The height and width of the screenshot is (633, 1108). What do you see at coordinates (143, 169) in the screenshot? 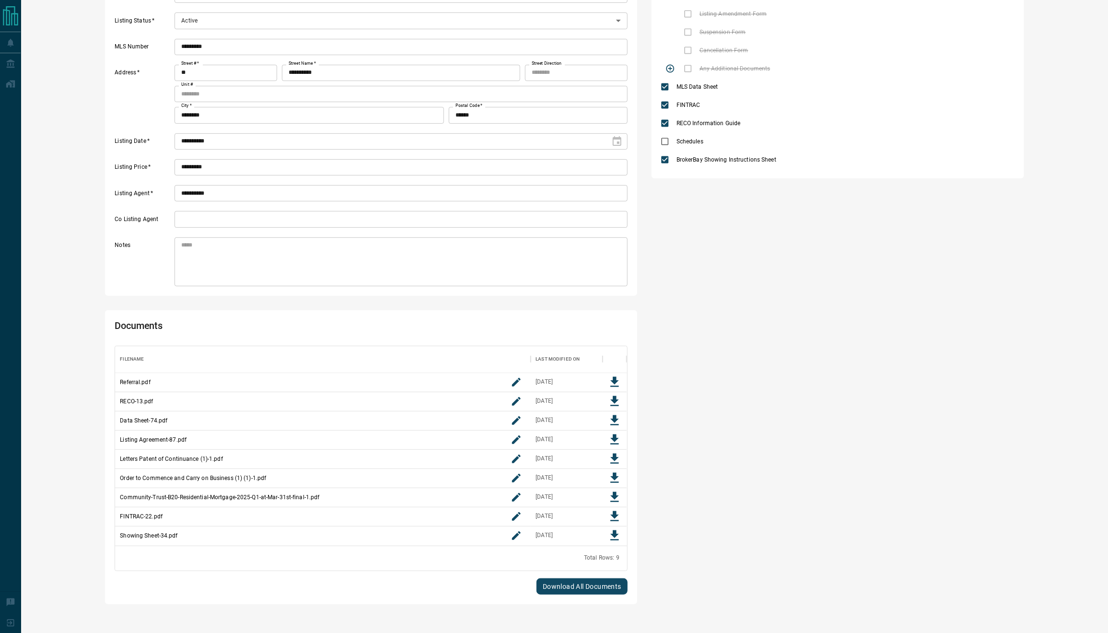
I see `label: Listing Price` at bounding box center [143, 169].